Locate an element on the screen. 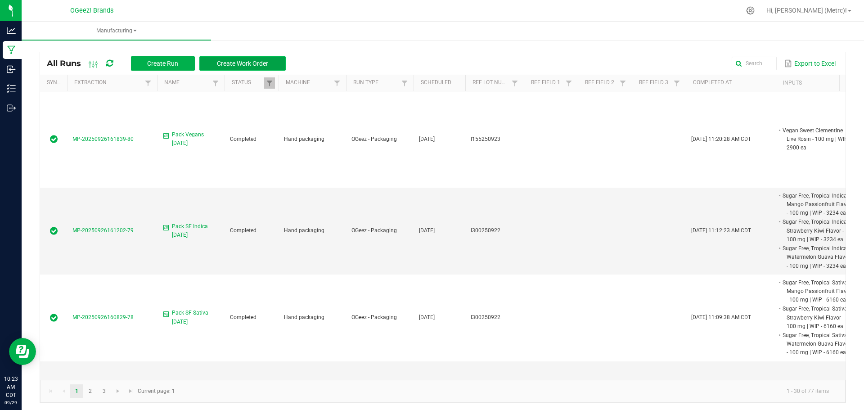  kendo-pager: Current page: 1 is located at coordinates (443, 391).